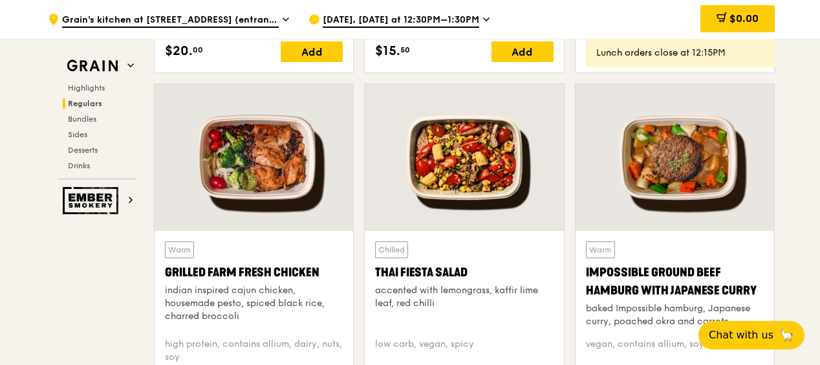 The image size is (820, 365). What do you see at coordinates (744, 18) in the screenshot?
I see `span: $0.00` at bounding box center [744, 18].